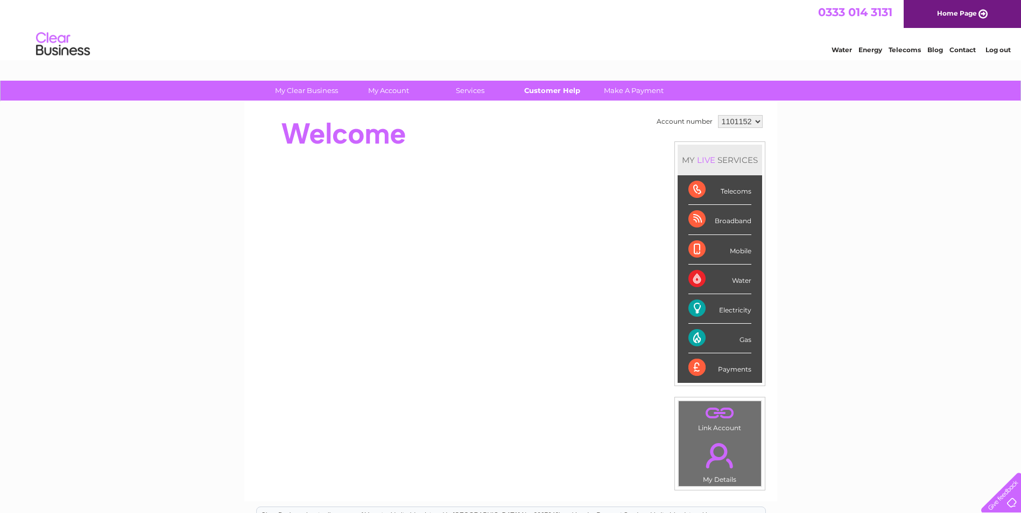 The image size is (1021, 513). What do you see at coordinates (870, 50) in the screenshot?
I see `a: Energy` at bounding box center [870, 50].